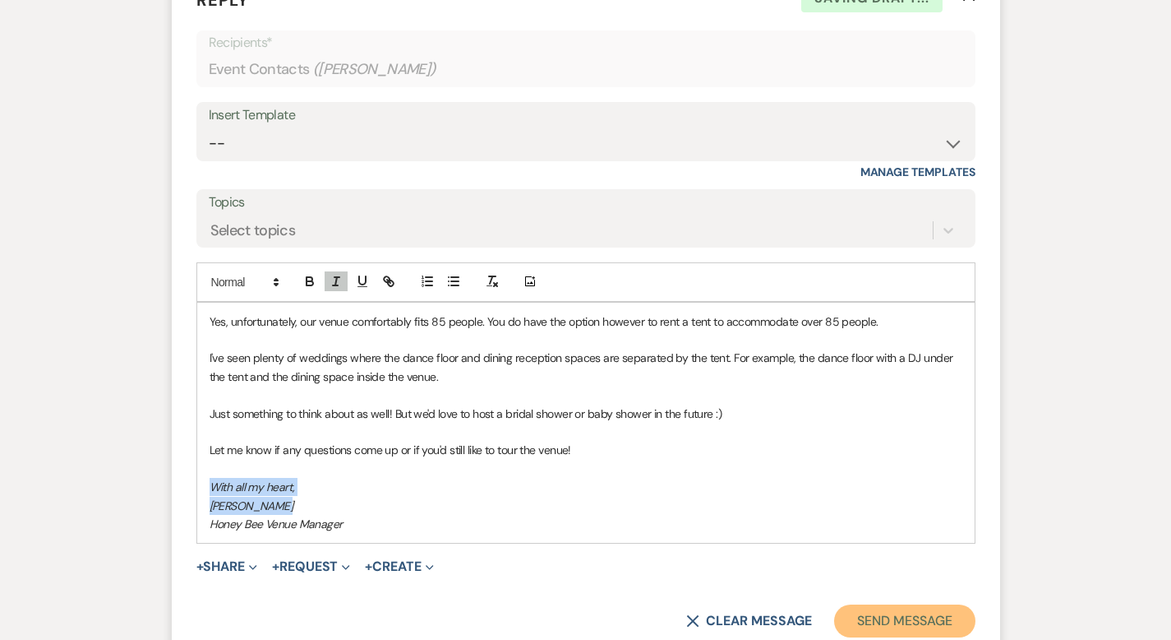 Image resolution: width=1171 pixels, height=640 pixels. Describe the element at coordinates (918, 172) in the screenshot. I see `a: Manage Templates` at that location.